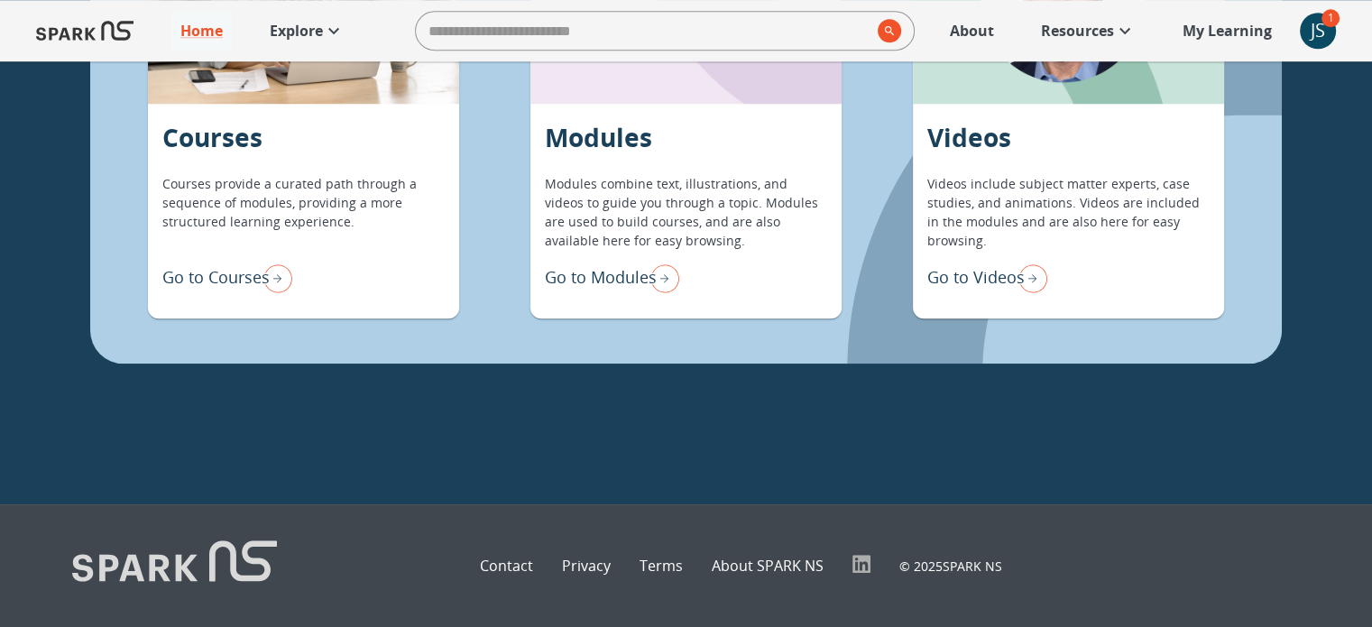 The width and height of the screenshot is (1372, 627). Describe the element at coordinates (768, 566) in the screenshot. I see `a: About SPARK NS` at that location.